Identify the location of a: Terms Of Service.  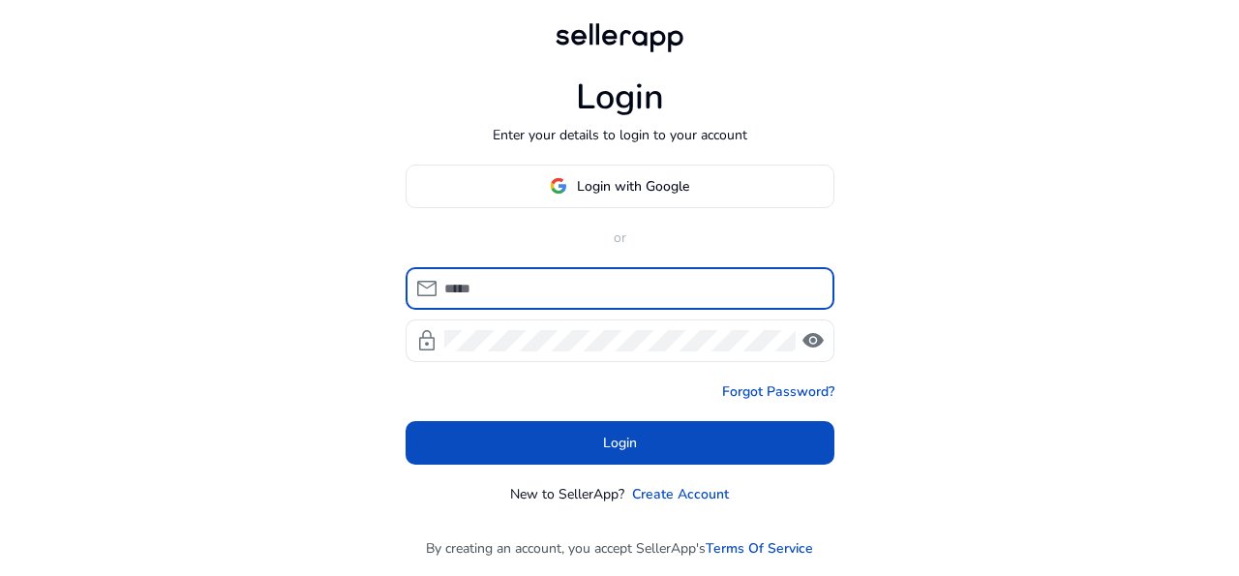
(759, 548).